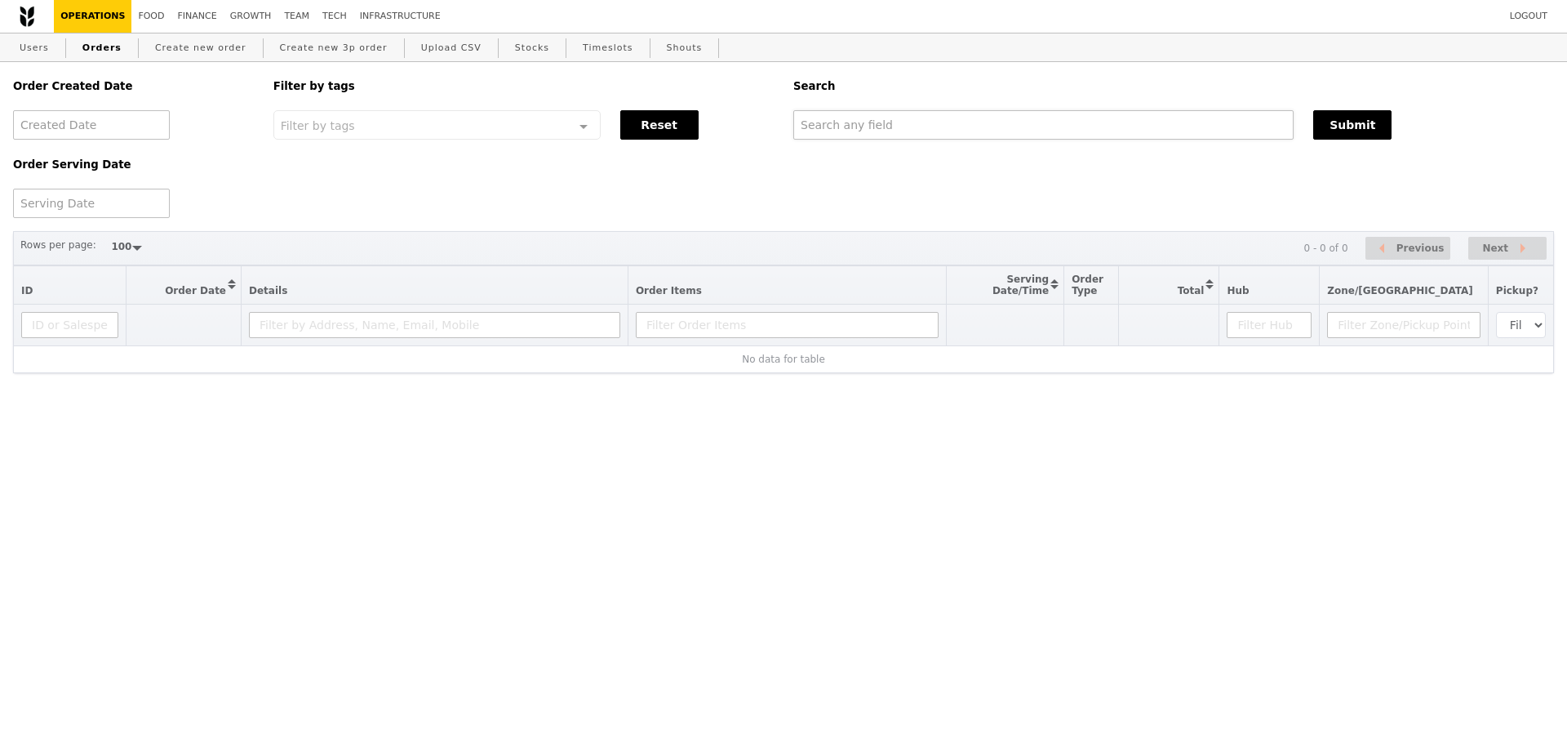 Image resolution: width=1567 pixels, height=744 pixels. Describe the element at coordinates (787, 325) in the screenshot. I see `input: Filter Order Items` at that location.